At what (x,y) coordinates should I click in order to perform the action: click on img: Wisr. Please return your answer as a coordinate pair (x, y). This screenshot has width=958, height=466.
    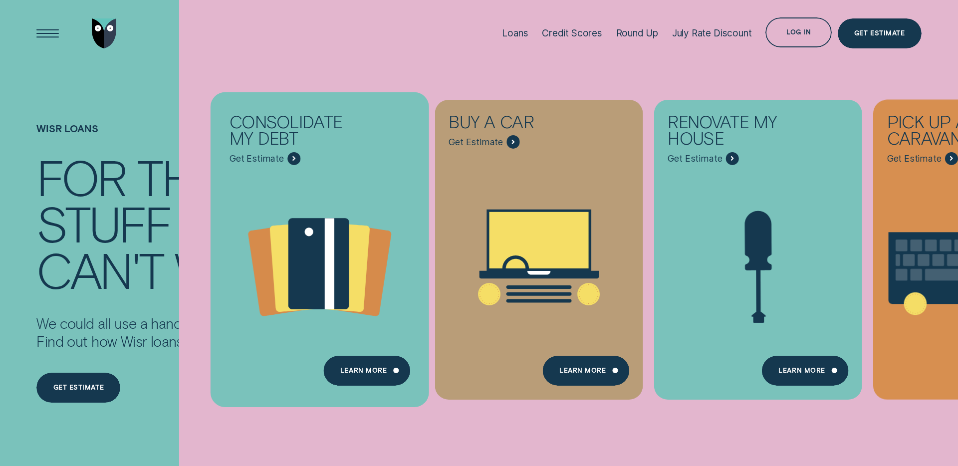
    Looking at the image, I should click on (104, 33).